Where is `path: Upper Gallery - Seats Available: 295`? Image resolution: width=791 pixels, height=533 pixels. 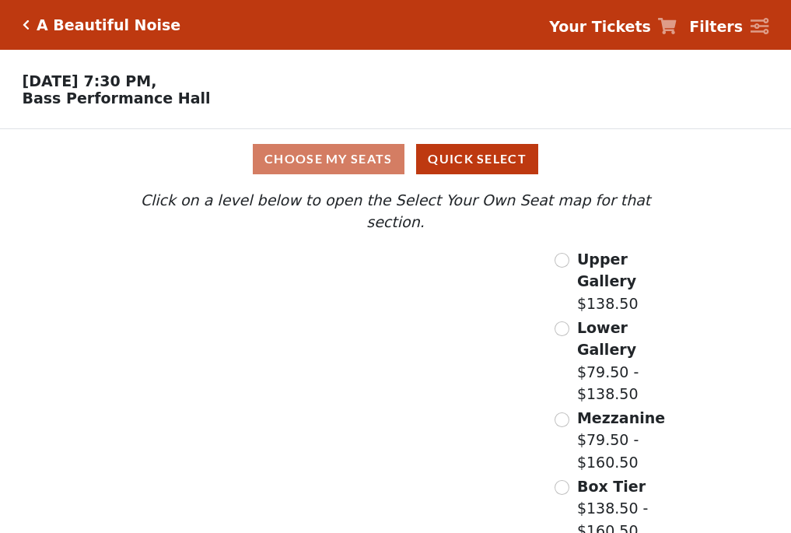
path: Upper Gallery - Seats Available: 295 is located at coordinates (272, 277).